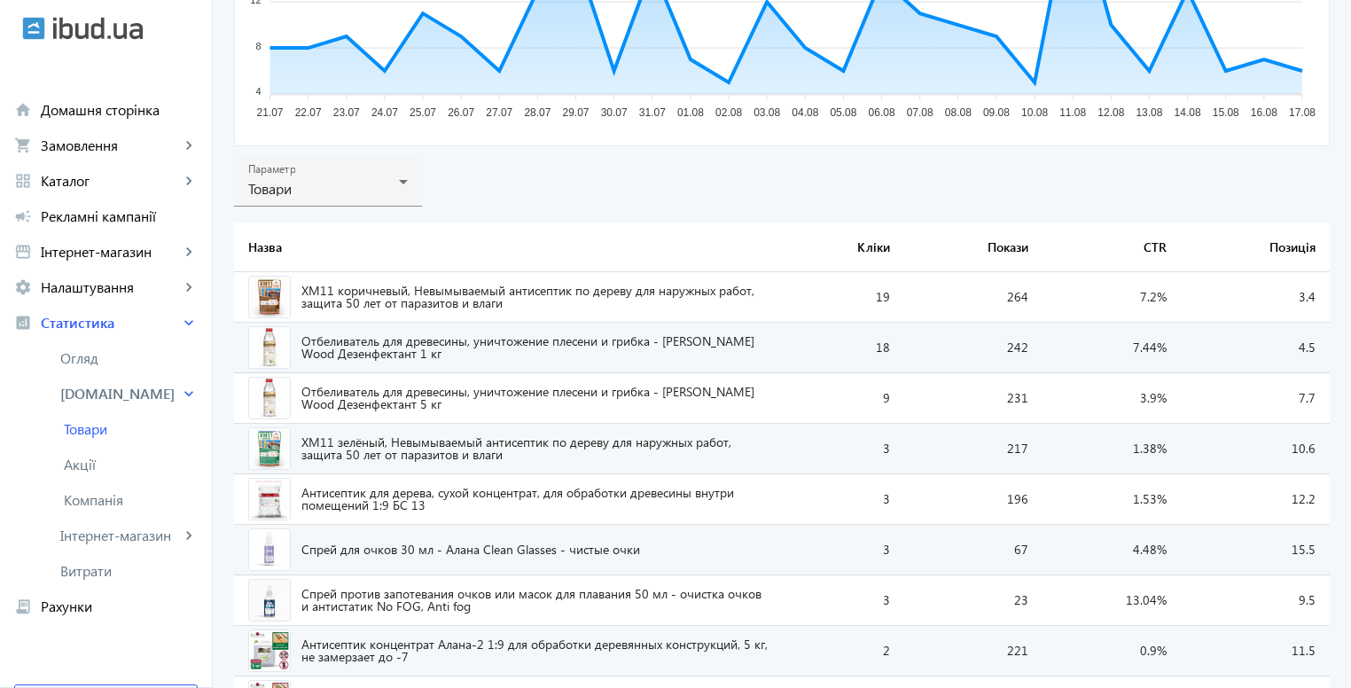 The image size is (1351, 688). Describe the element at coordinates (110, 323) in the screenshot. I see `span: Статистика` at that location.